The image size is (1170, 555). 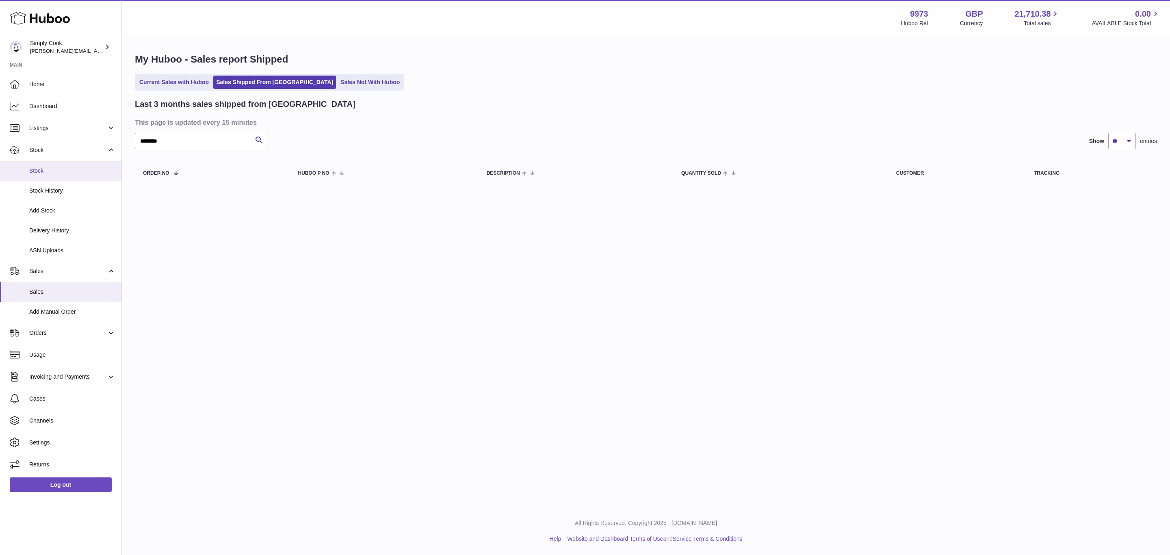 I want to click on span: Settings, so click(x=72, y=442).